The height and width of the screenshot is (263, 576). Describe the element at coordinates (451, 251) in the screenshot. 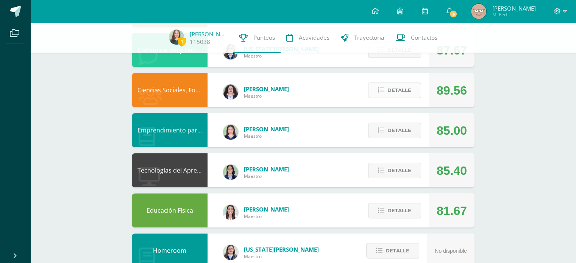

I see `span: No disponible` at that location.